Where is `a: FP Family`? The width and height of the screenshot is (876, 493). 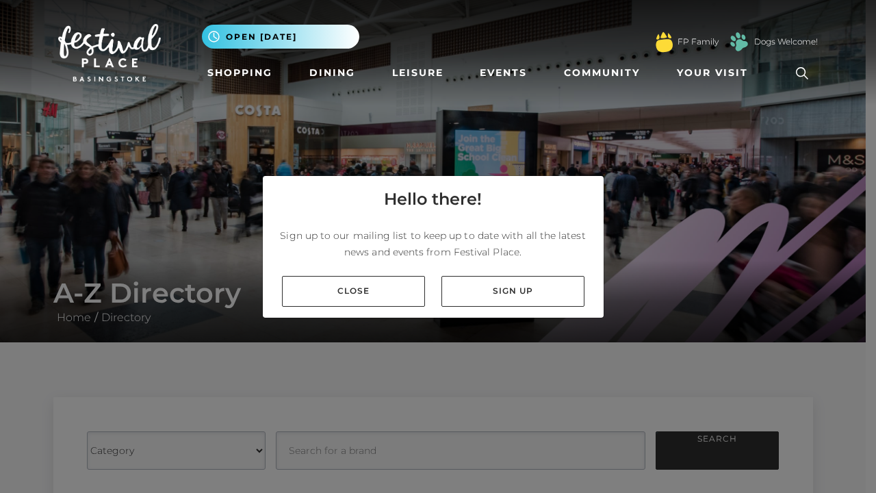 a: FP Family is located at coordinates (698, 42).